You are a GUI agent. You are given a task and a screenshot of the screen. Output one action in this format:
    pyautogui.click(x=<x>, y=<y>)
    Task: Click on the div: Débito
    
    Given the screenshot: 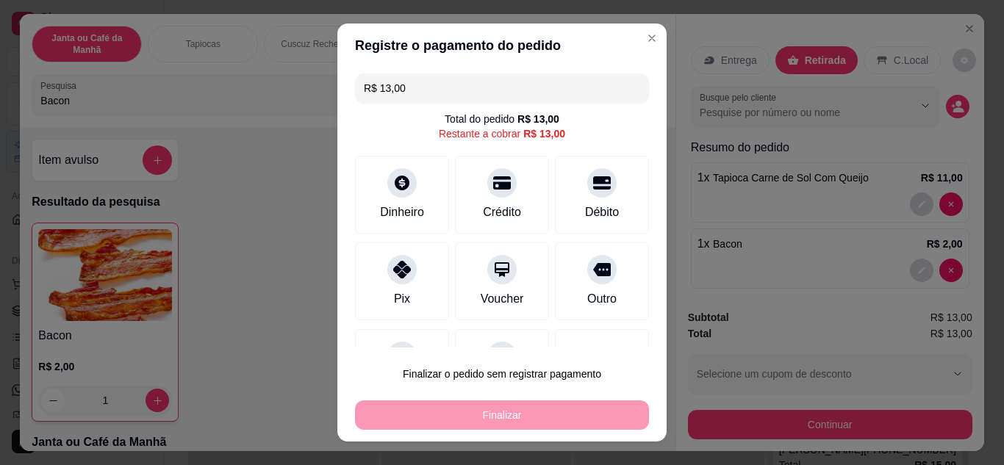 What is the action you would take?
    pyautogui.click(x=602, y=212)
    